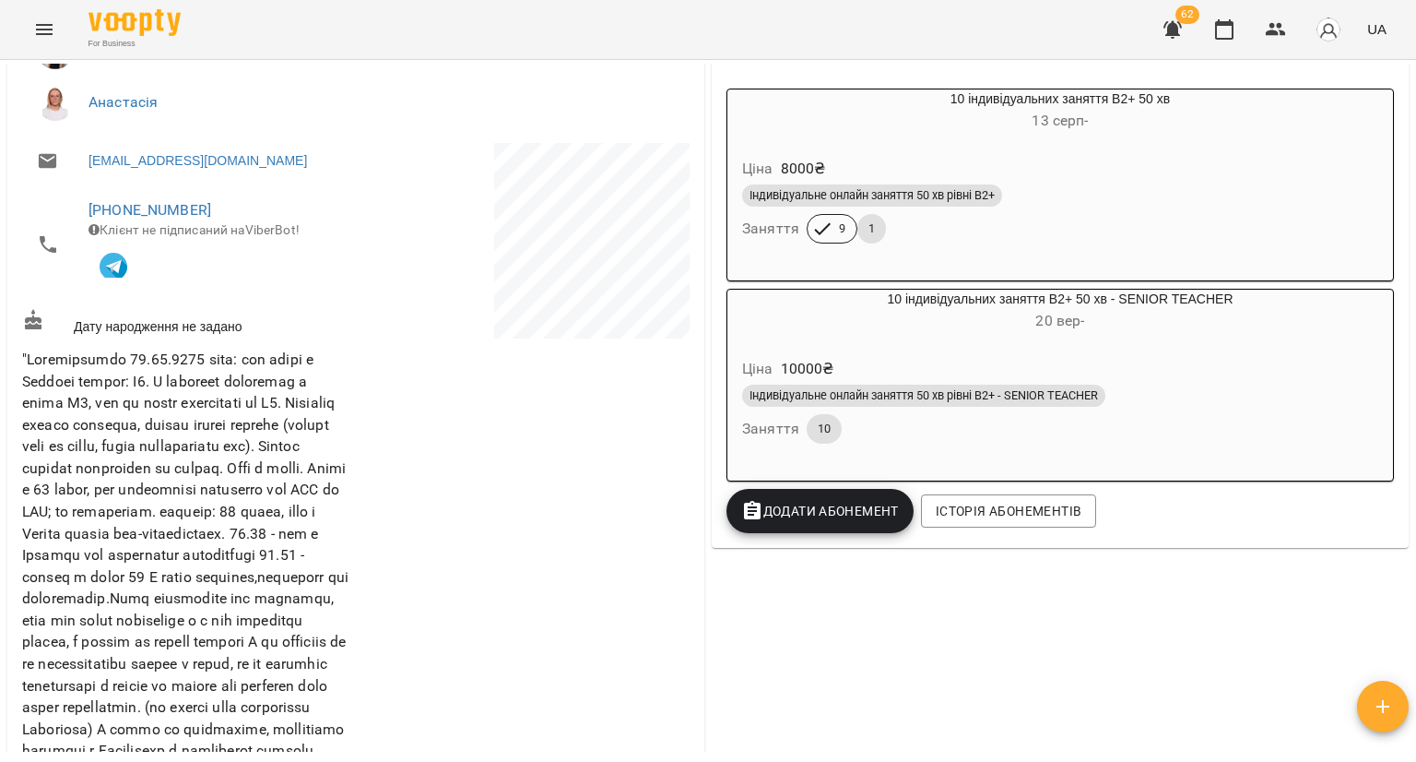 The image size is (1416, 762). What do you see at coordinates (820, 511) in the screenshot?
I see `span: Додати Абонемент` at bounding box center [820, 511].